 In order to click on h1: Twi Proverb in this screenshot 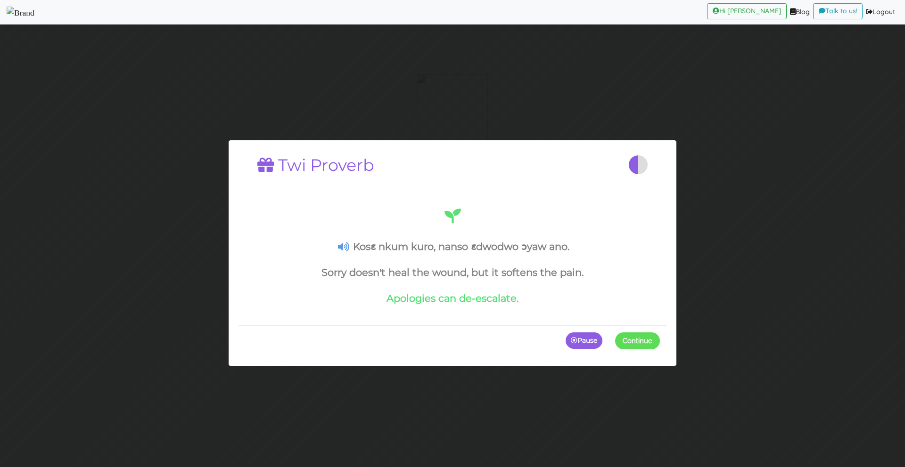, I will do `click(316, 165)`.